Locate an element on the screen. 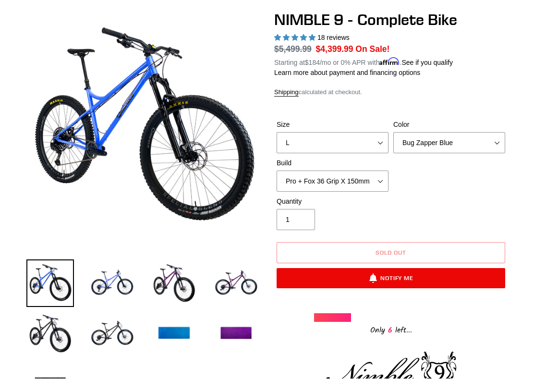 This screenshot has width=534, height=380. div: Only left... is located at coordinates (391, 330).